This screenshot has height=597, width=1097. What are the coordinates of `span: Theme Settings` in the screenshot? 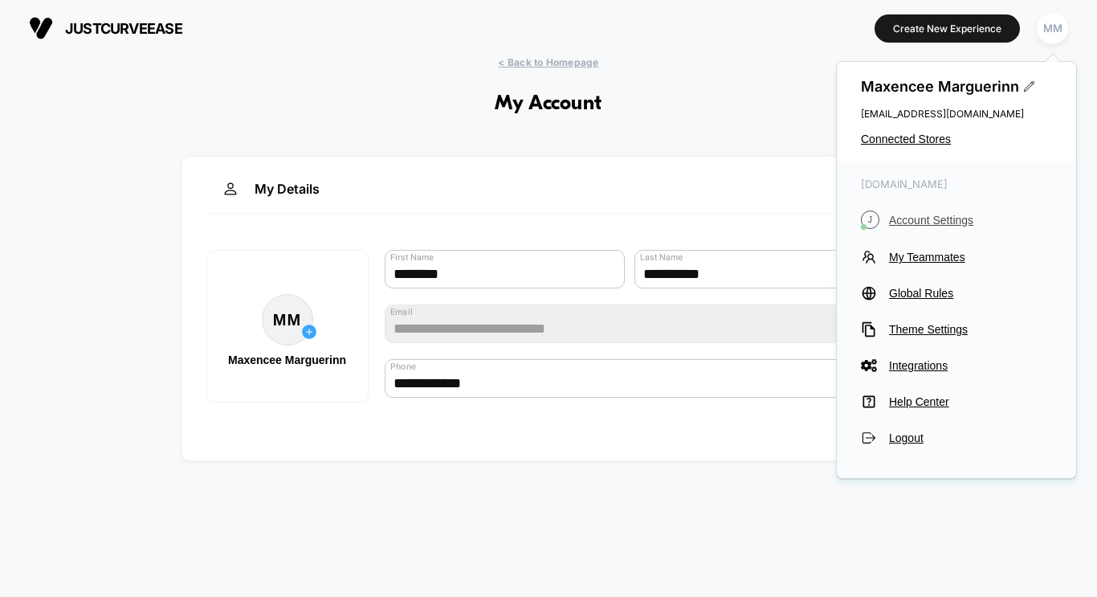 It's located at (970, 329).